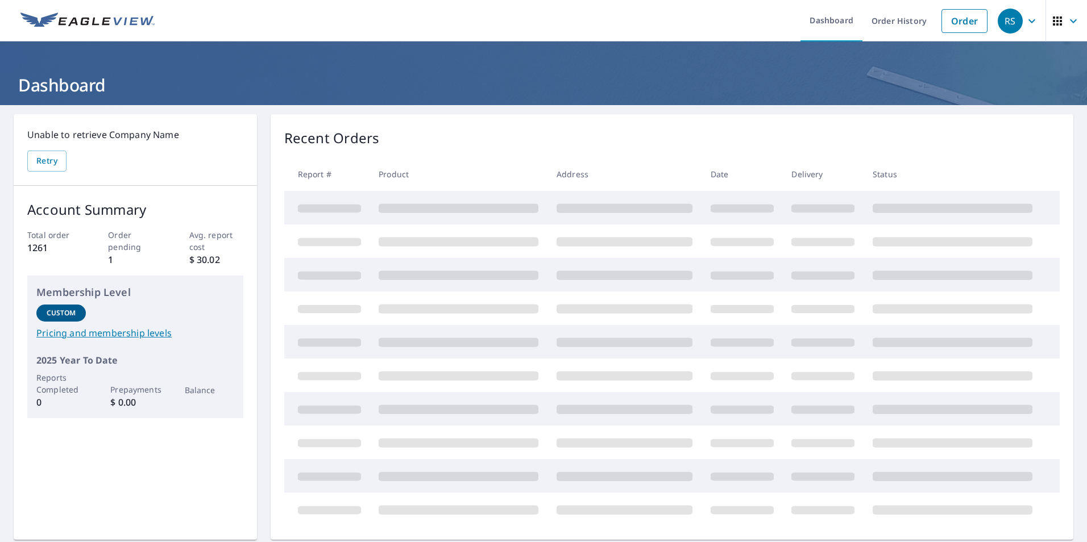 The width and height of the screenshot is (1087, 542). I want to click on p: Account Summary, so click(135, 210).